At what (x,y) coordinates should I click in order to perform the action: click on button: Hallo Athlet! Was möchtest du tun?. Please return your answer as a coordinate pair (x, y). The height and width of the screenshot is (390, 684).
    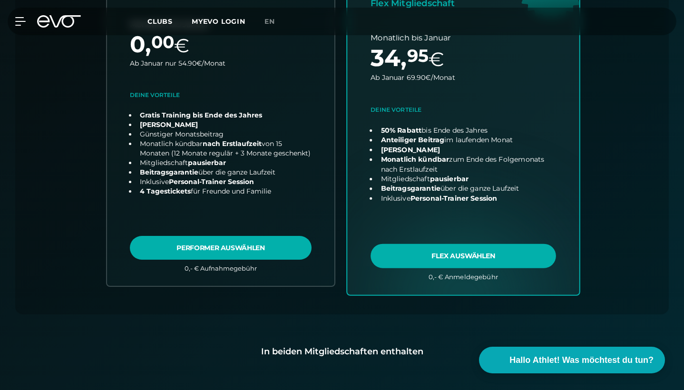
    Looking at the image, I should click on (572, 360).